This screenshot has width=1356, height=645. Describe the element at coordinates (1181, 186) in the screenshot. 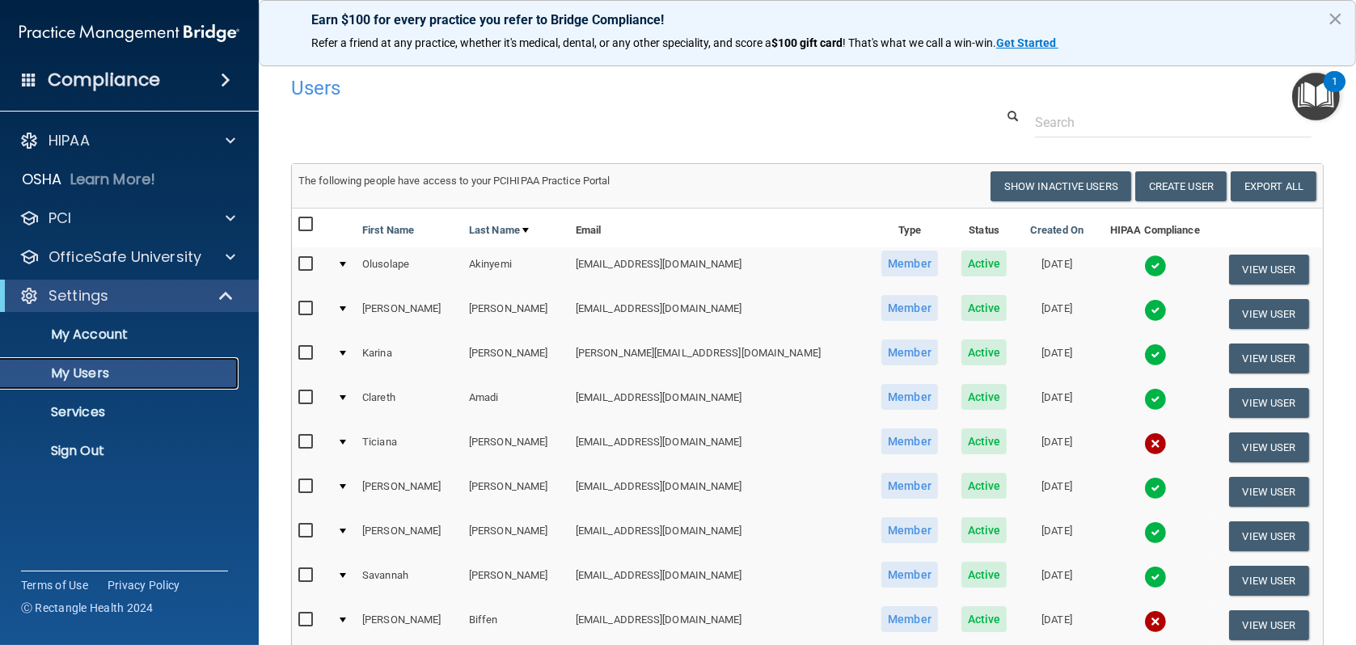

I see `button: Create User` at that location.